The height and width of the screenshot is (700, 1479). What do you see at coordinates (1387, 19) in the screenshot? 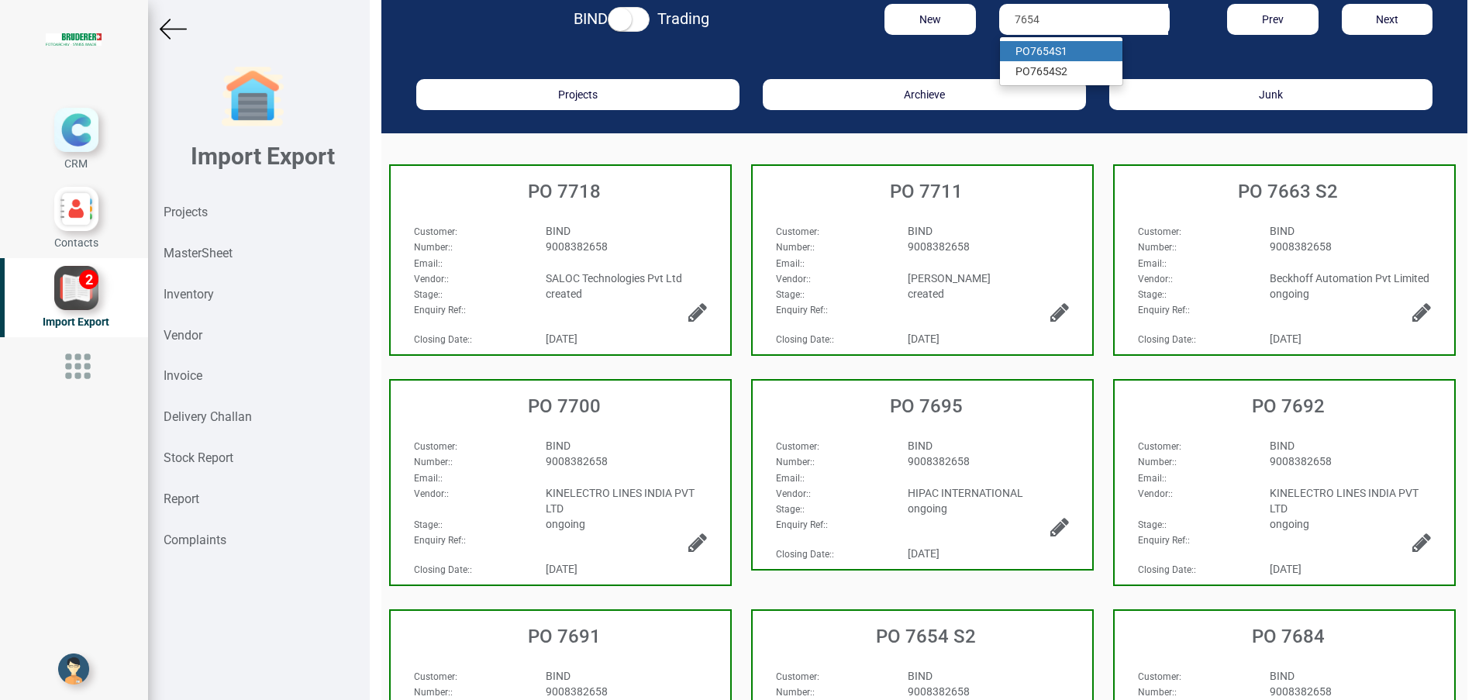
I see `button: Next` at bounding box center [1387, 19].